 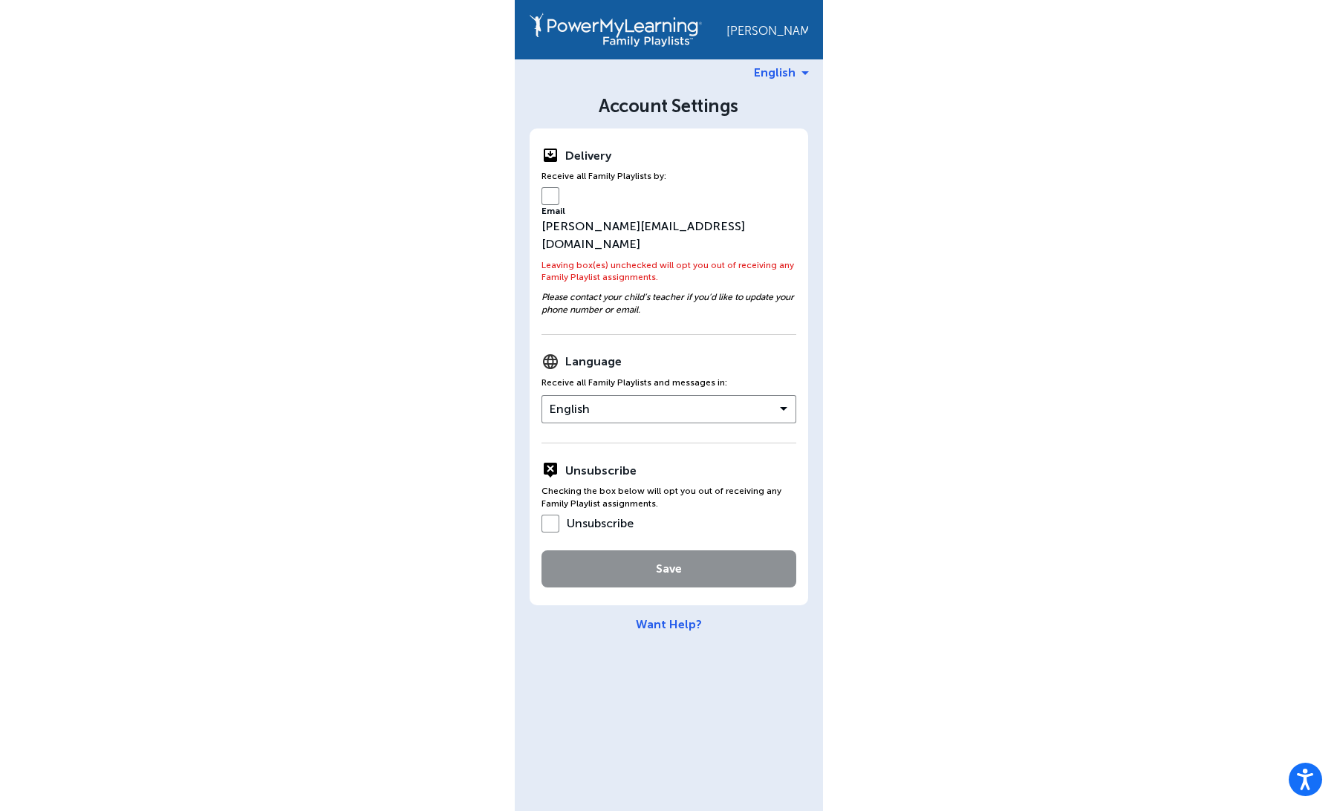 I want to click on button: English, so click(x=668, y=409).